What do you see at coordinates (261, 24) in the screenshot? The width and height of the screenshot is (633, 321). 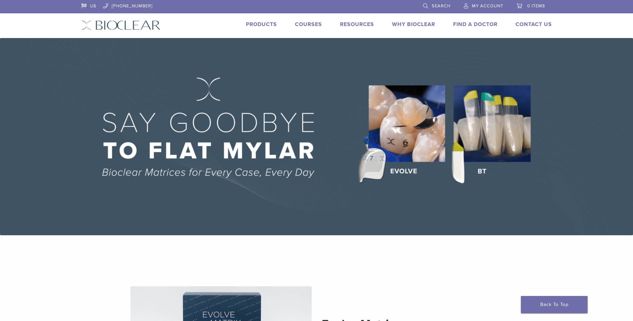 I see `a: Products` at bounding box center [261, 24].